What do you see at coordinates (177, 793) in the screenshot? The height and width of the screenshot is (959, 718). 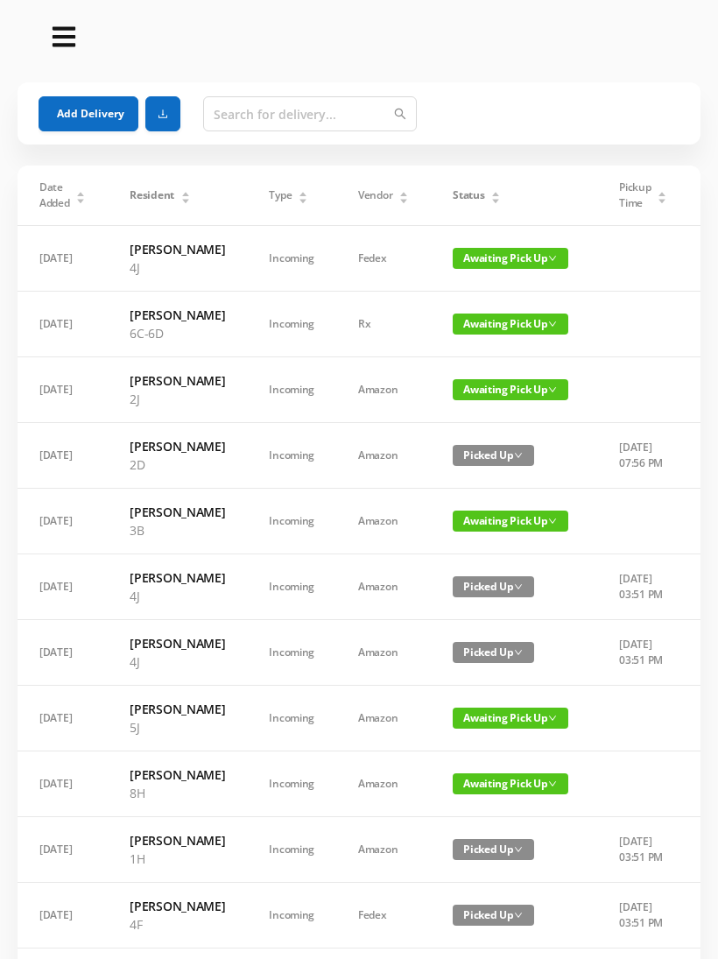 I see `p: 8H` at bounding box center [177, 793].